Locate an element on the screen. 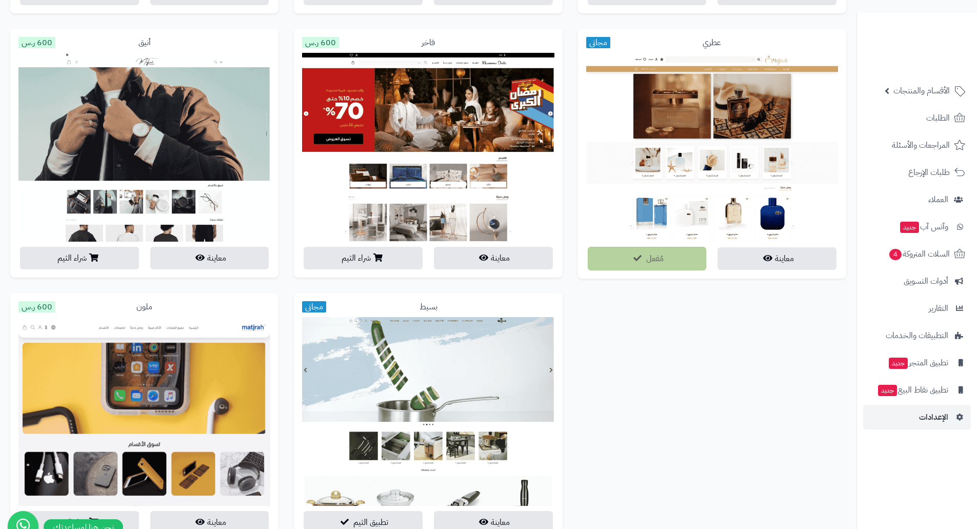  a: تطبيق المتجرجديد is located at coordinates (917, 362).